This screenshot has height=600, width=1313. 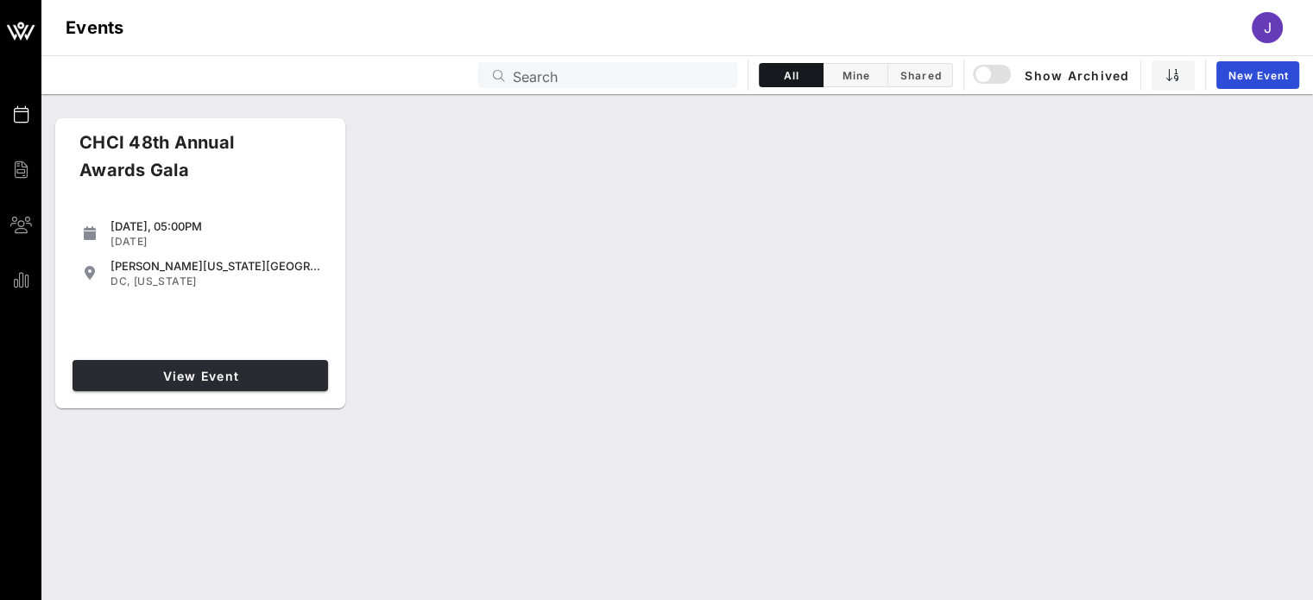 I want to click on button: Show Archived, so click(x=1052, y=75).